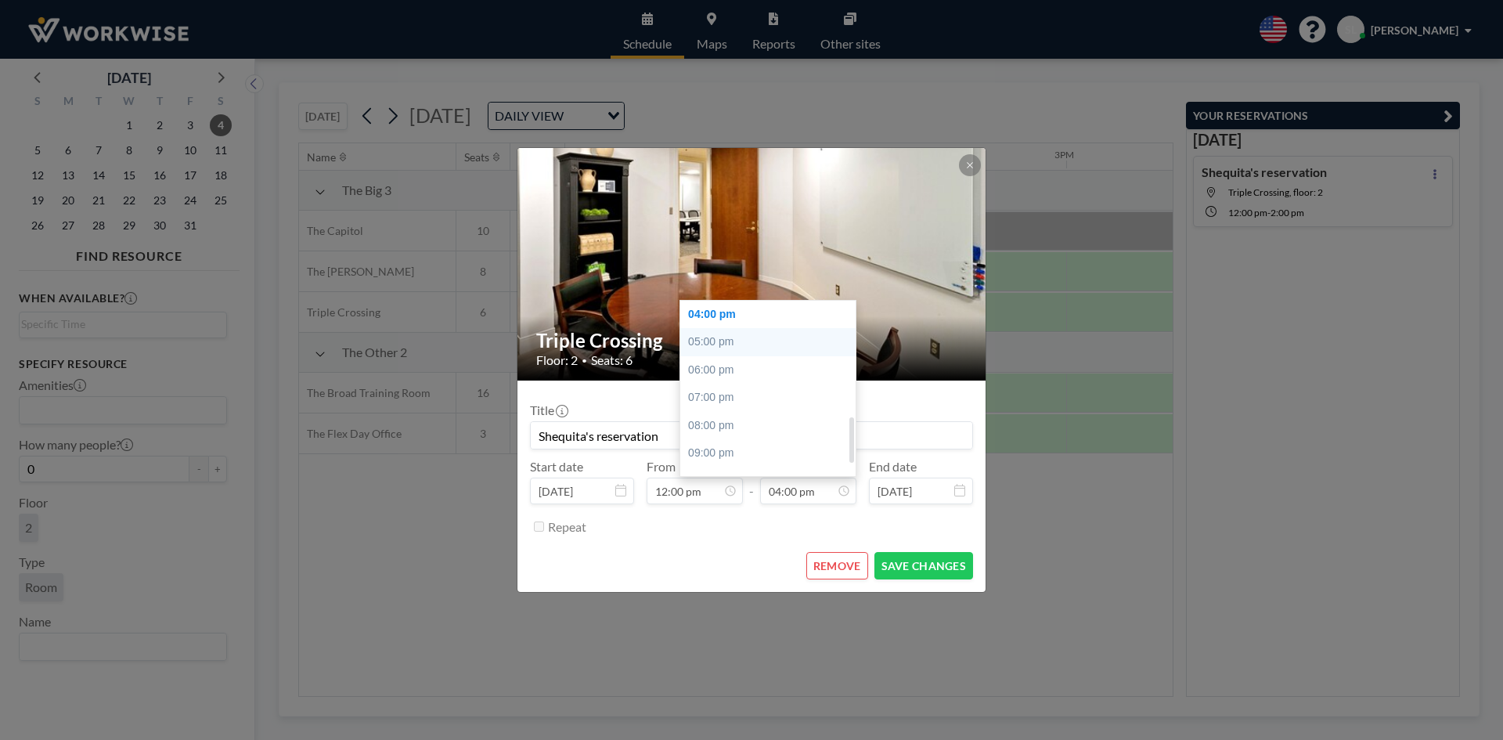  I want to click on label: Title, so click(548, 410).